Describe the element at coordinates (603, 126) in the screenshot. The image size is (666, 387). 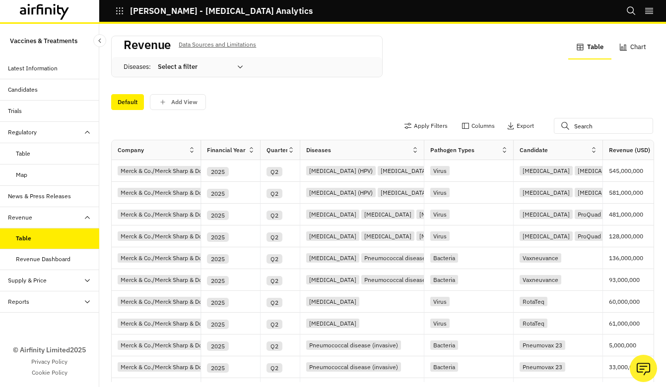
I see `input: Search` at that location.